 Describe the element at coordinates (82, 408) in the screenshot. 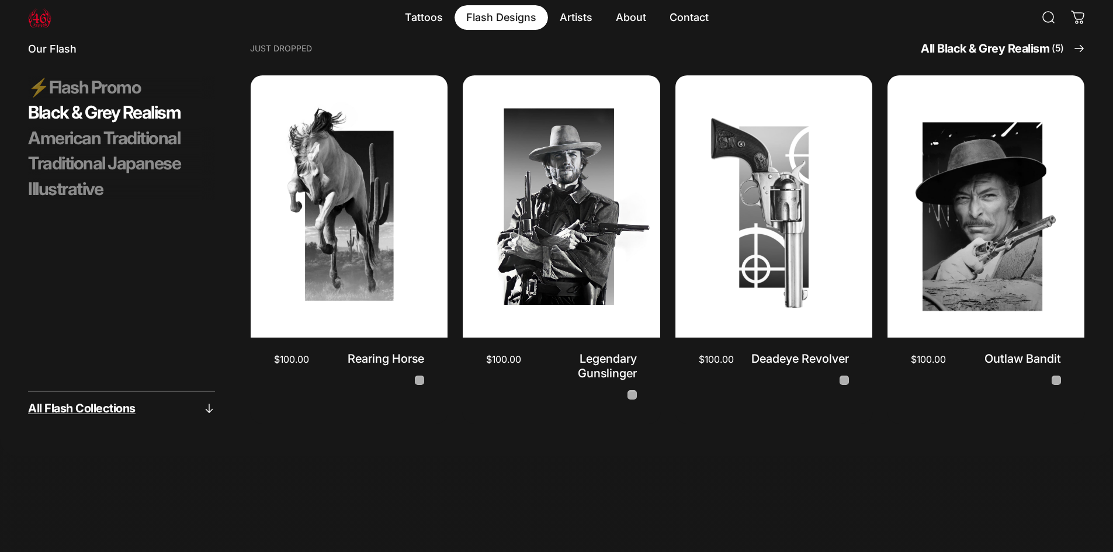

I see `span: All Flash Collections` at that location.